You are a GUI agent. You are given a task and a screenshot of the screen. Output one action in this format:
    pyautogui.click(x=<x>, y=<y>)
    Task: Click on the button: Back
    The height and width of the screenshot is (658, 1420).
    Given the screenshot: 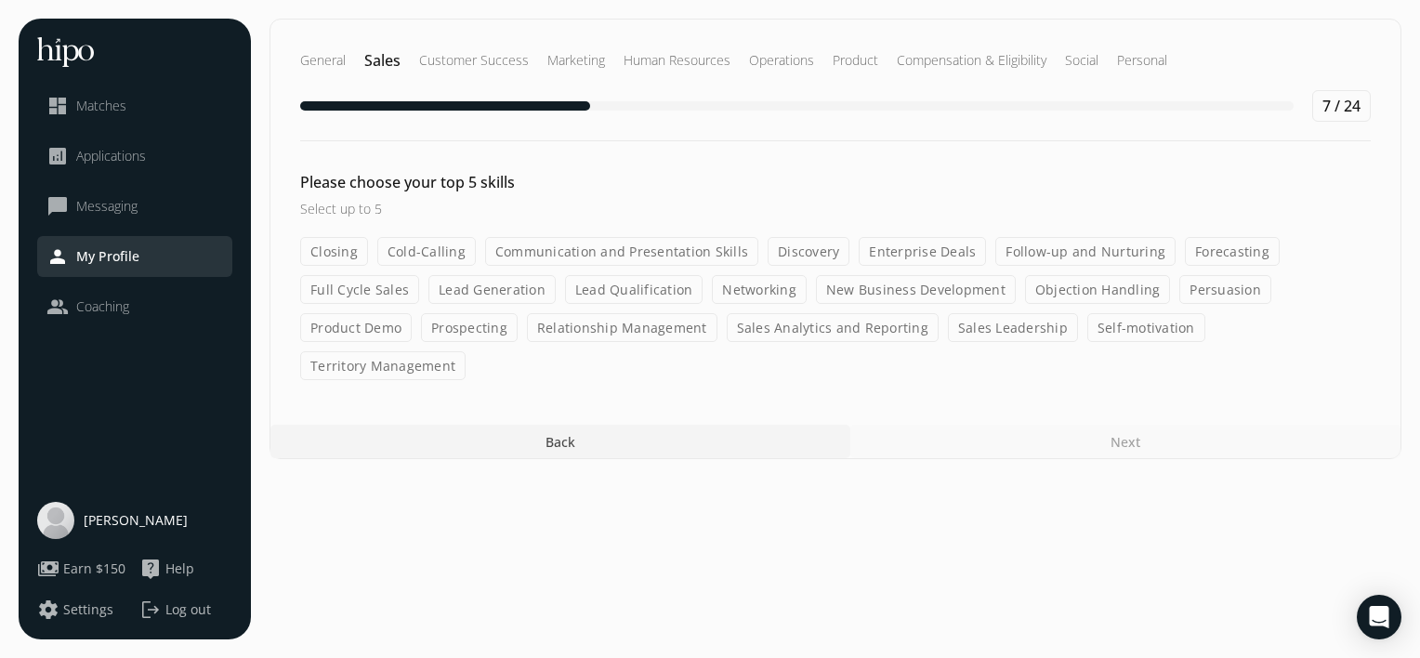 What is the action you would take?
    pyautogui.click(x=560, y=441)
    